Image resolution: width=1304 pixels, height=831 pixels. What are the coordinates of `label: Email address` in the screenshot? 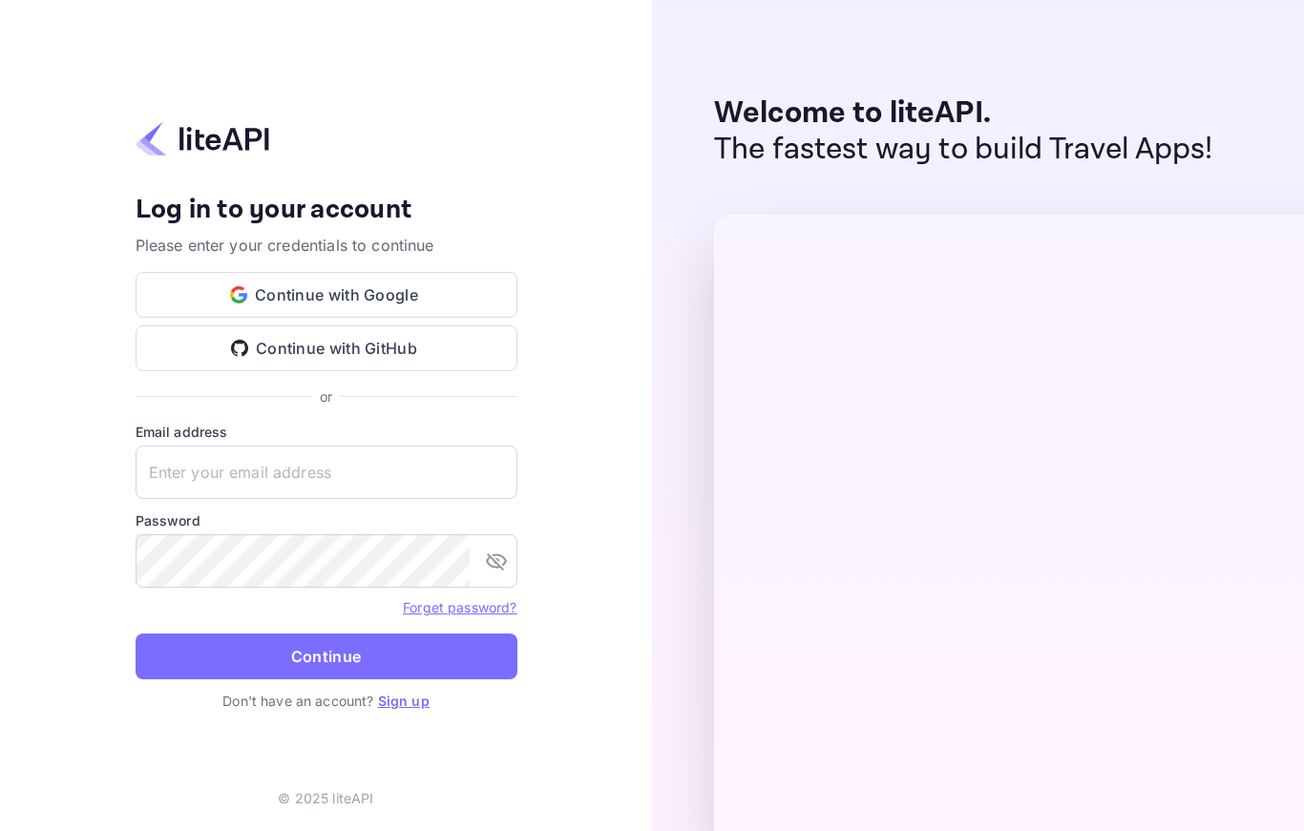 It's located at (326, 431).